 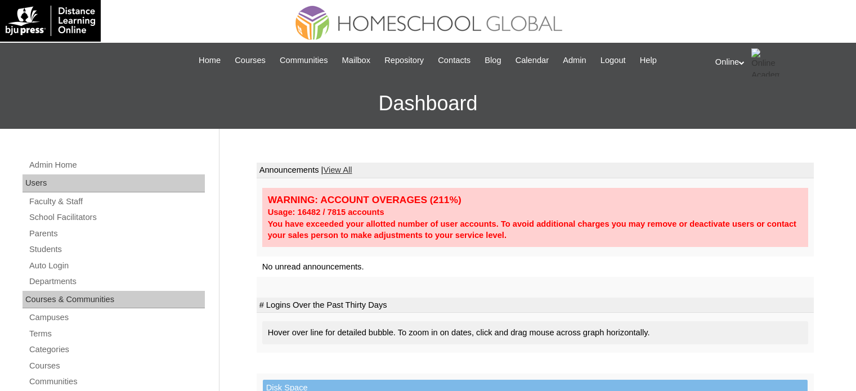 What do you see at coordinates (116, 201) in the screenshot?
I see `a: Faculty & Staff` at bounding box center [116, 201].